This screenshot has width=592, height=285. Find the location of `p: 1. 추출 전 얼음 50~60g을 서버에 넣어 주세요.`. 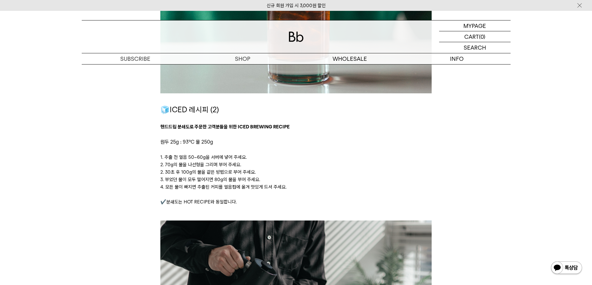

p: 1. 추출 전 얼음 50~60g을 서버에 넣어 주세요. is located at coordinates (296, 157).